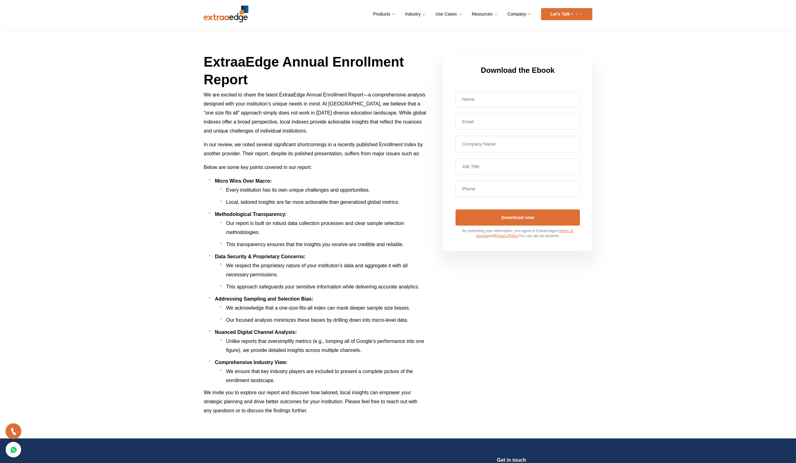  What do you see at coordinates (251, 362) in the screenshot?
I see `strong: Comprehensive Industry View:` at bounding box center [251, 362].